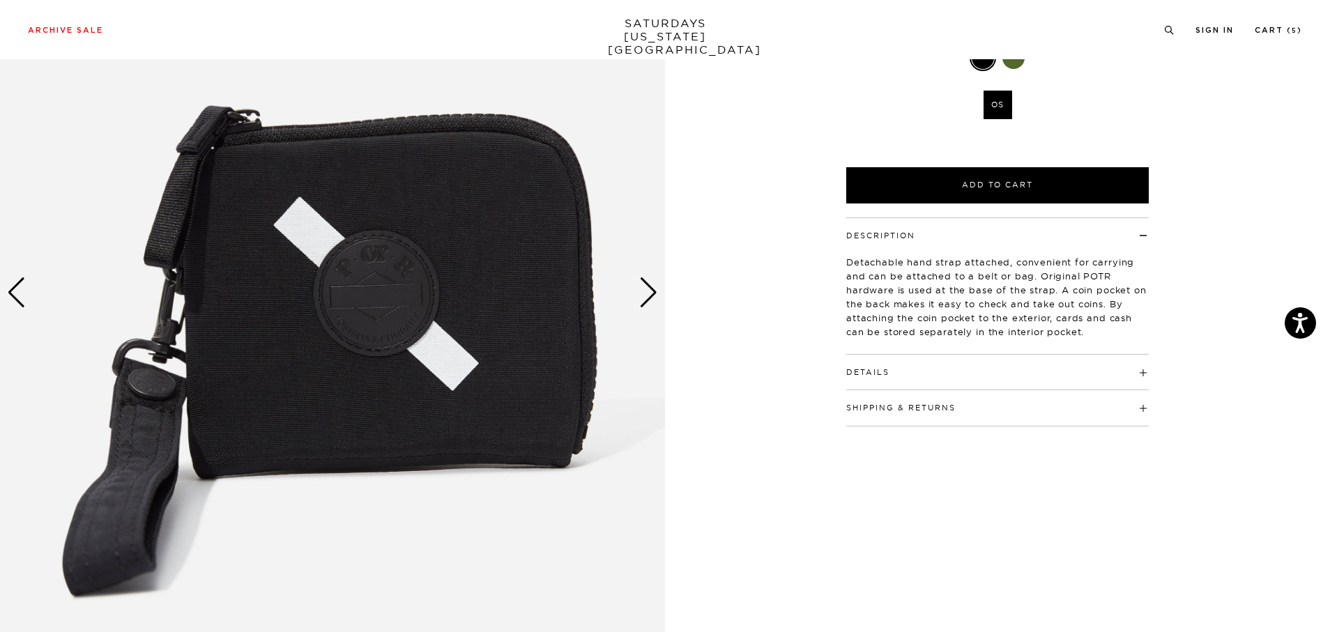  Describe the element at coordinates (1278, 30) in the screenshot. I see `a: Cart (5)` at that location.